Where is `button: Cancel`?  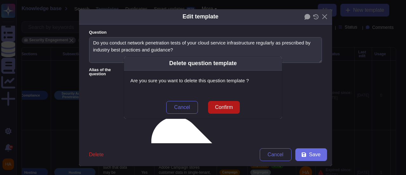 button: Cancel is located at coordinates (182, 107).